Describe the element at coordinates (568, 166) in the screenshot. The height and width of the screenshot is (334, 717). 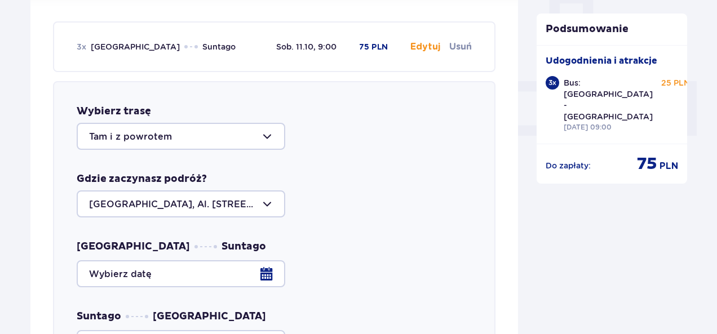
I see `p: Do zapłaty :` at that location.